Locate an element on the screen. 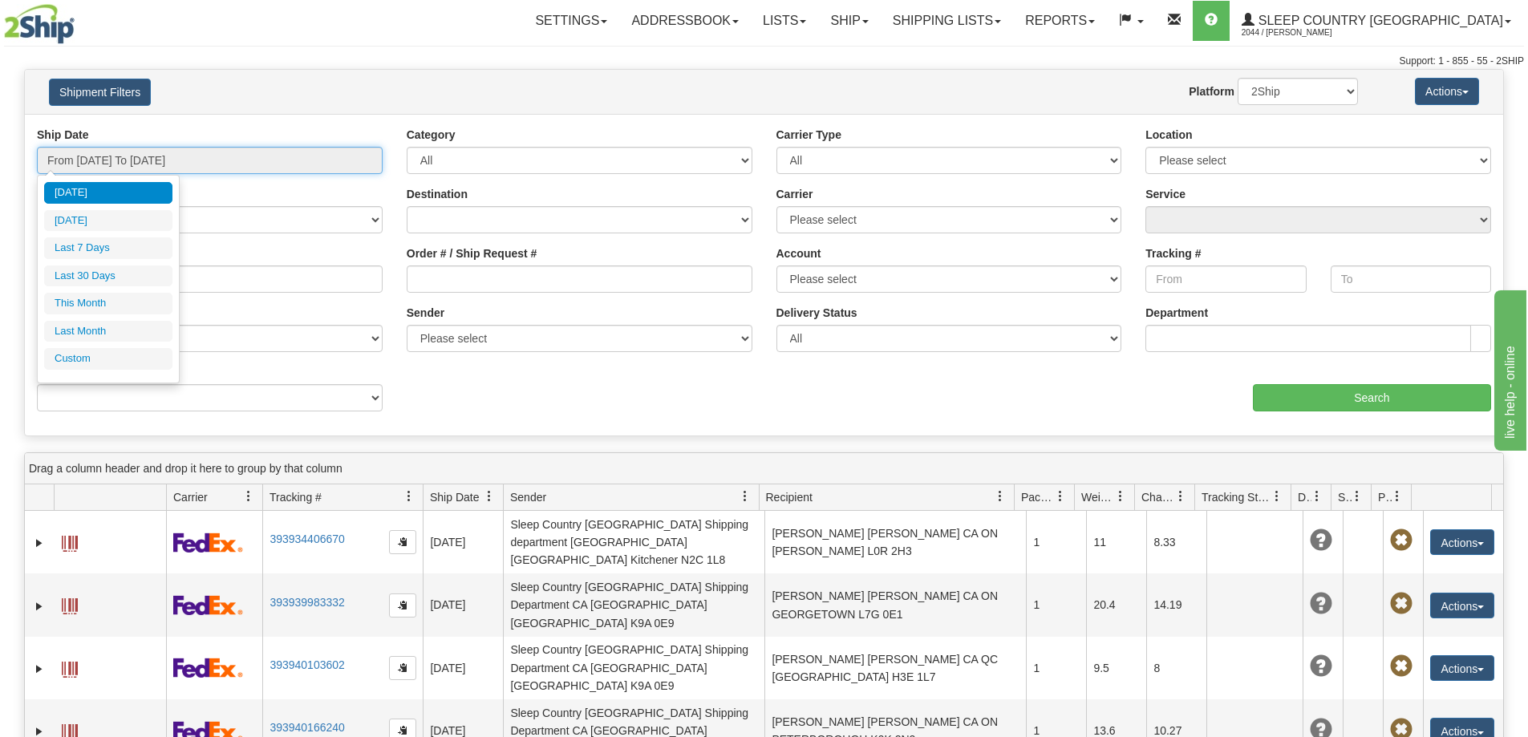  a: 393940166240 is located at coordinates (306, 728).